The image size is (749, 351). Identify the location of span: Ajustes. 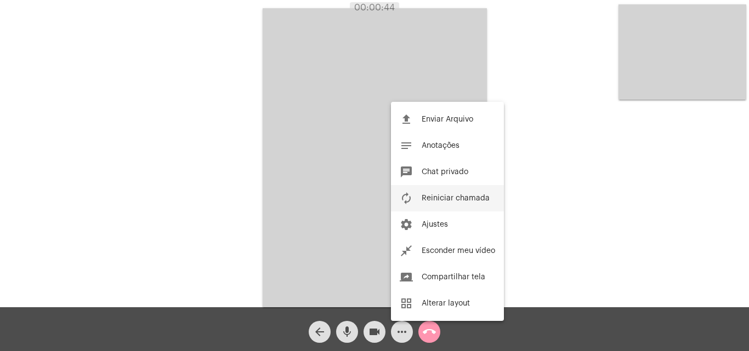
(435, 225).